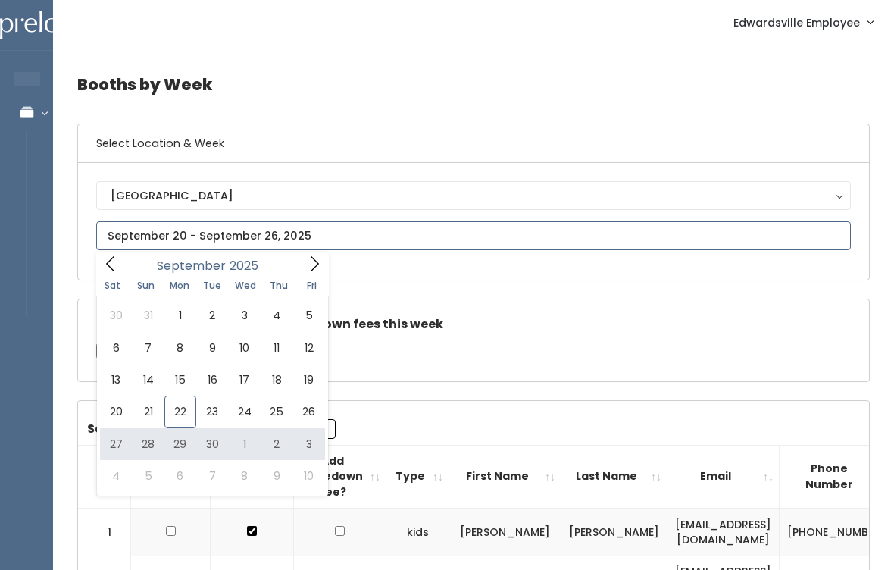 This screenshot has width=894, height=570. Describe the element at coordinates (803, 22) in the screenshot. I see `a: Edwardsville Employee` at that location.